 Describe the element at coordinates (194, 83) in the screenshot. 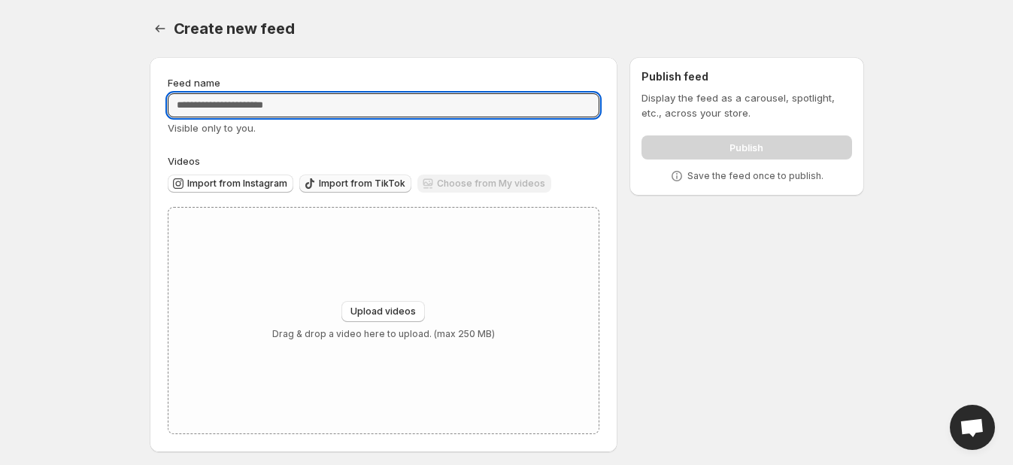

I see `span: Feed name` at that location.